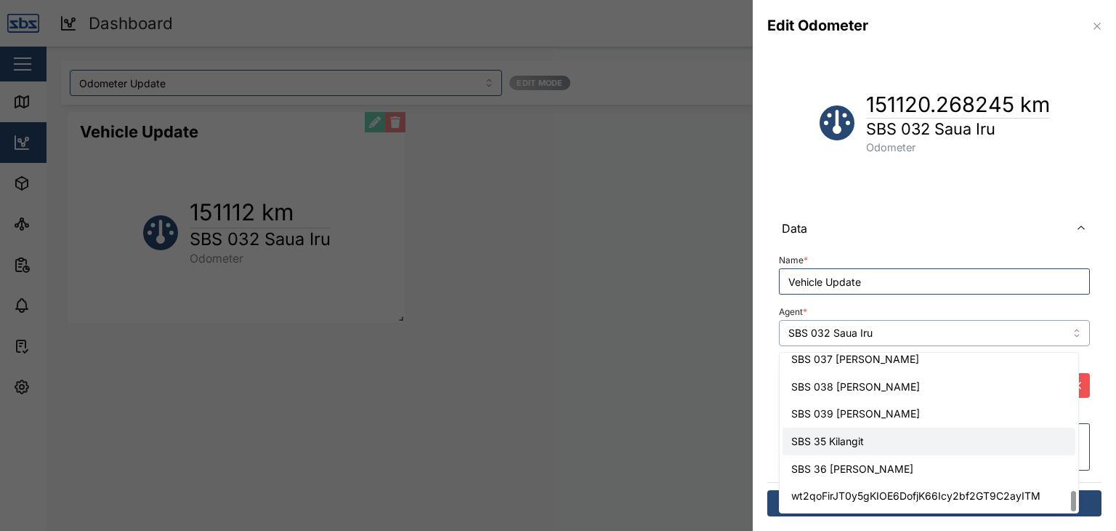  Describe the element at coordinates (935, 281) in the screenshot. I see `input: Name` at that location.